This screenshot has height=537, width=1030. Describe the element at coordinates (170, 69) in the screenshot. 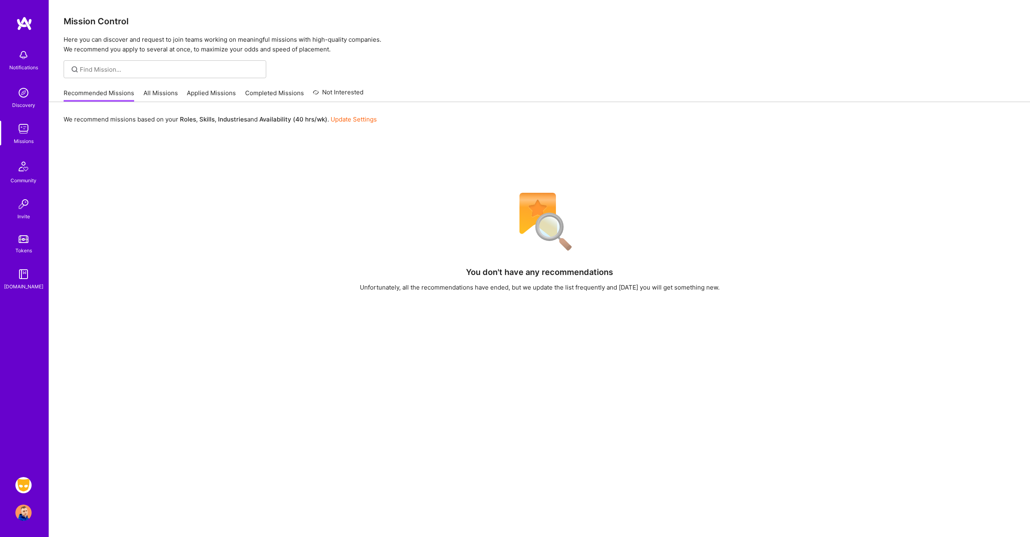

I see `input: Find Mission...` at that location.